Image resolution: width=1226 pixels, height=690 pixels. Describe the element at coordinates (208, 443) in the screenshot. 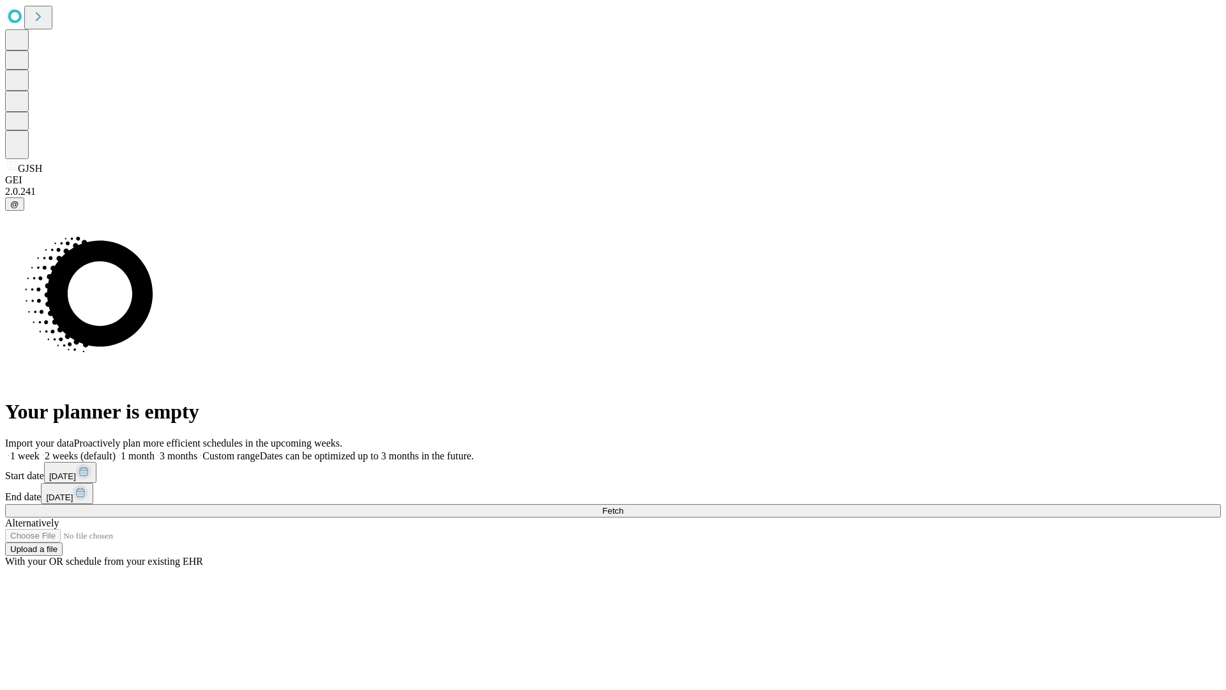

I see `span: Proactively plan more efficient schedules in the upcoming weeks.` at that location.